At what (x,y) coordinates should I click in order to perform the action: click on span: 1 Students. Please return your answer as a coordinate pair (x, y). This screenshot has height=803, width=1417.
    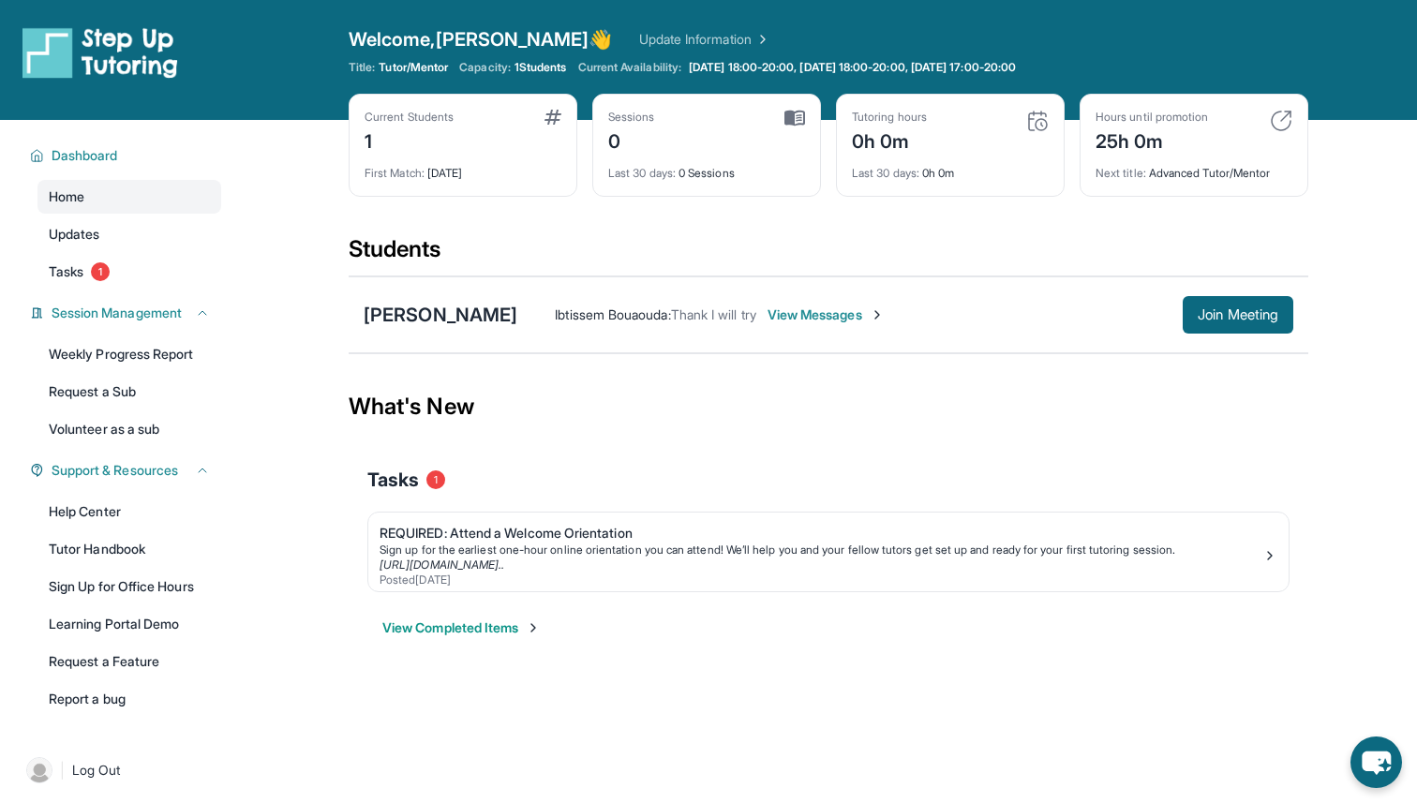
    Looking at the image, I should click on (541, 67).